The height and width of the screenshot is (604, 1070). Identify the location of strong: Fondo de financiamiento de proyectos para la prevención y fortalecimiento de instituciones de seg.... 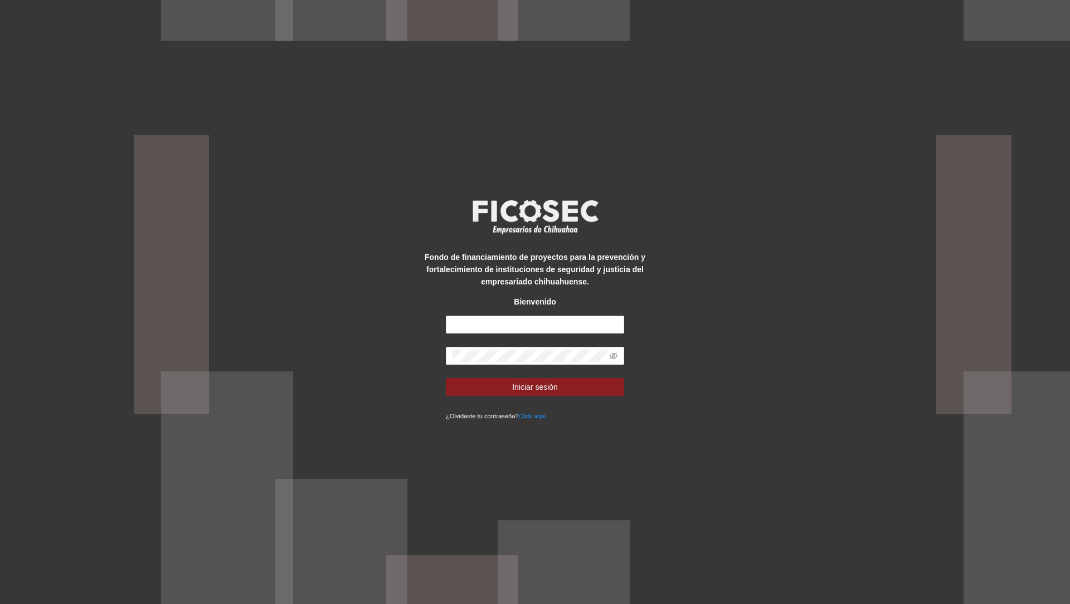
(535, 269).